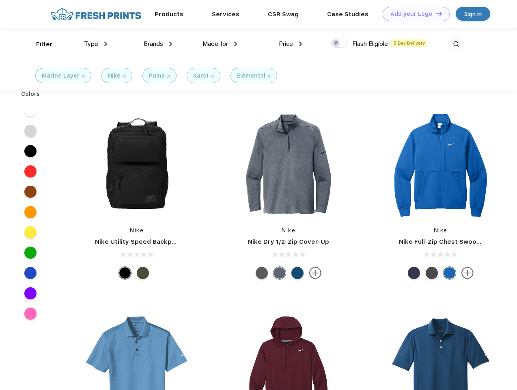 The image size is (517, 390). Describe the element at coordinates (411, 14) in the screenshot. I see `div: Add your Logo` at that location.